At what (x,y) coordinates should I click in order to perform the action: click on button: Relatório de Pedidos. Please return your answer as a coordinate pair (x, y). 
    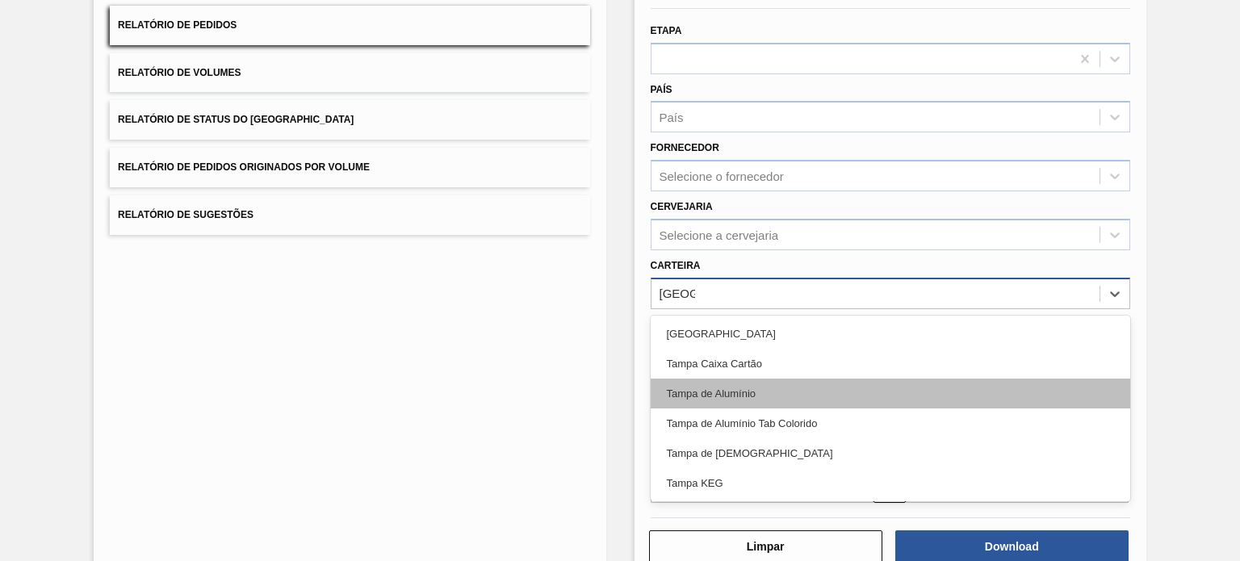
    Looking at the image, I should click on (350, 25).